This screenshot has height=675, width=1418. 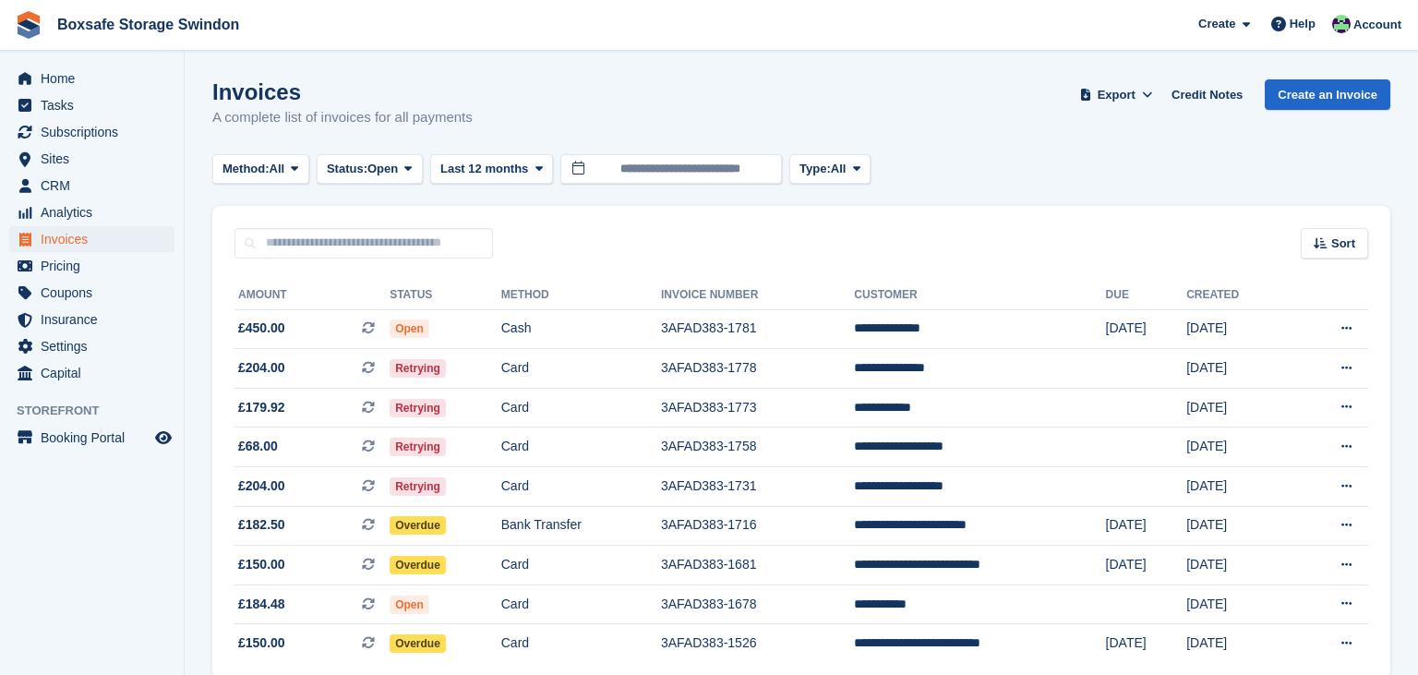 What do you see at coordinates (260, 169) in the screenshot?
I see `button: Method: All` at bounding box center [260, 169].